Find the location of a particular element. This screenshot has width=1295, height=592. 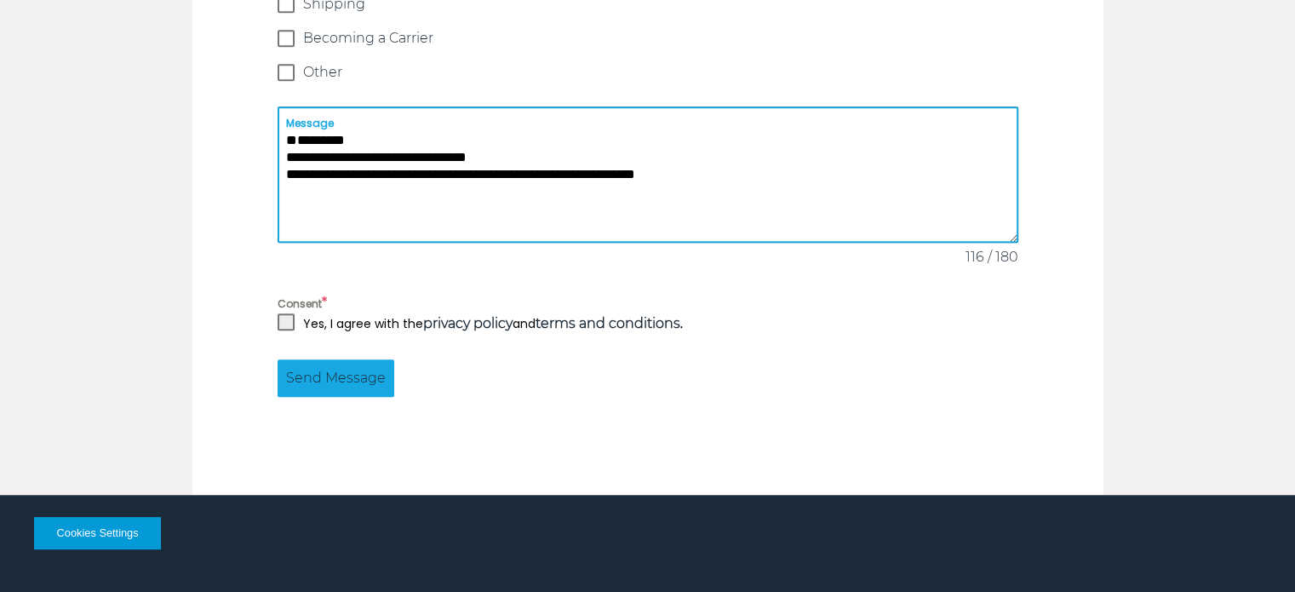

span: Send Message is located at coordinates (335, 378).